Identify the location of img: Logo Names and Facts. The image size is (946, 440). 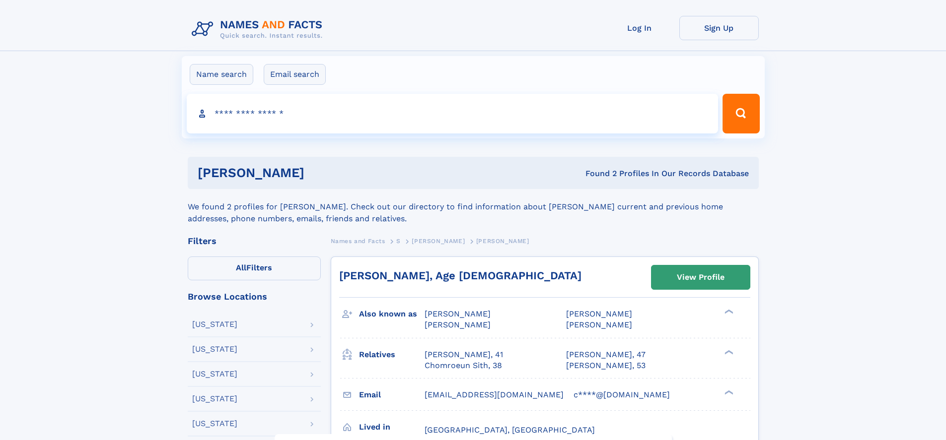
(259, 29).